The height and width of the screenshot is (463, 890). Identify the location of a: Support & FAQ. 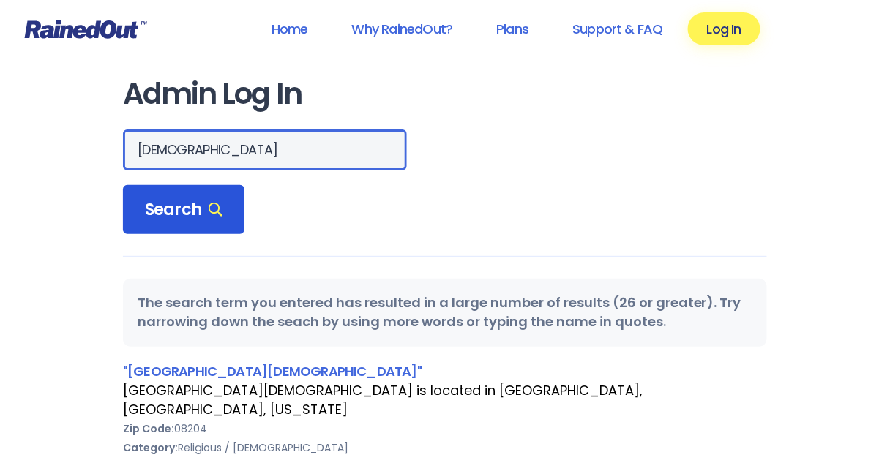
(617, 29).